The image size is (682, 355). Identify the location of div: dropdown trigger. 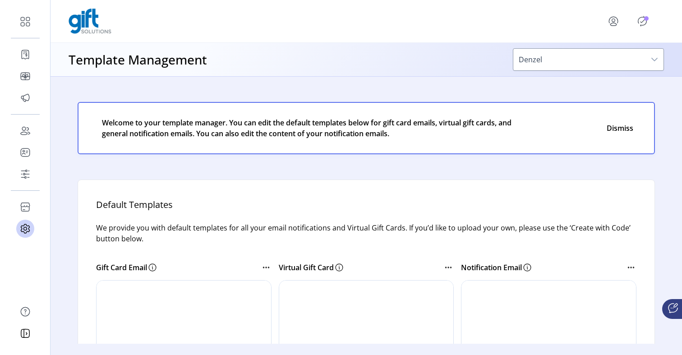
(655, 60).